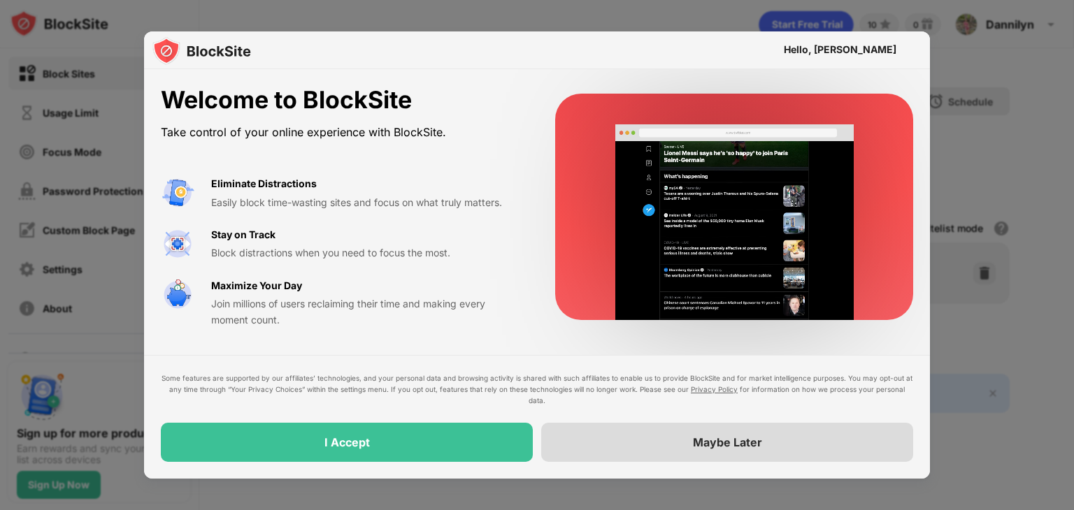  I want to click on div: Some features are supported by our affiliates’ technologies, and your personal data and browsing ..., so click(537, 389).